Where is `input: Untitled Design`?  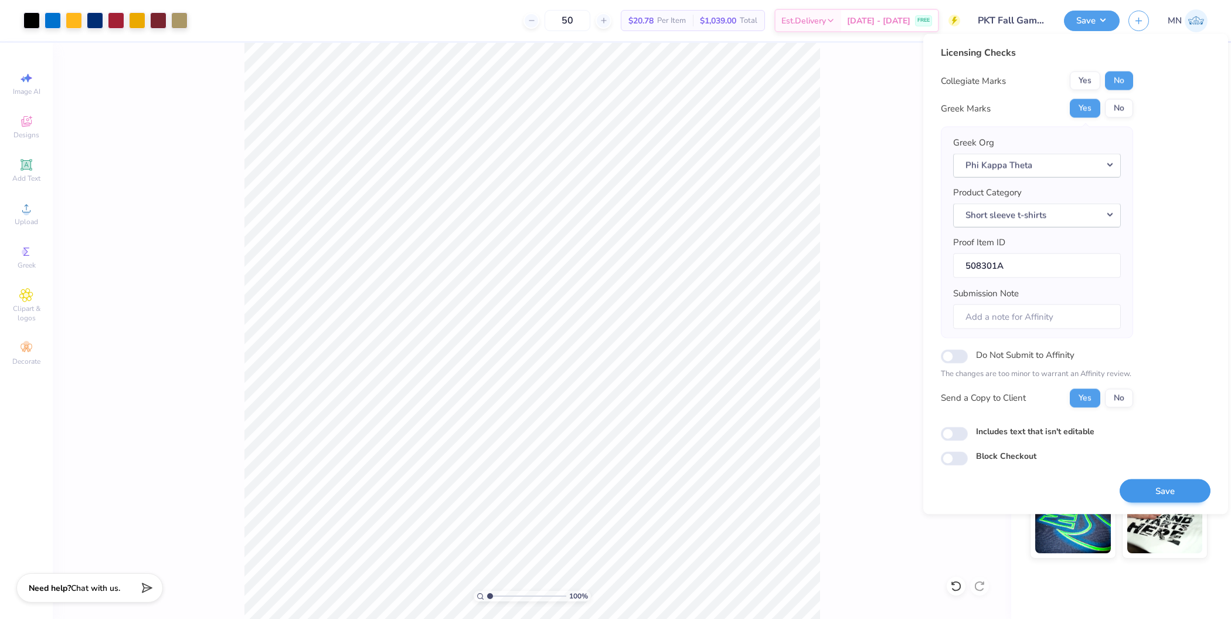
input: Untitled Design is located at coordinates (1012, 21).